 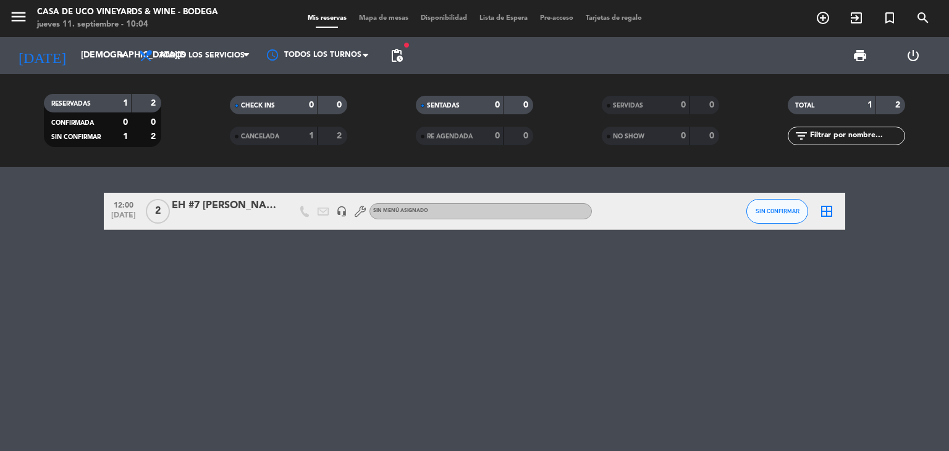 What do you see at coordinates (777, 211) in the screenshot?
I see `button: SIN CONFIRMAR` at bounding box center [777, 211].